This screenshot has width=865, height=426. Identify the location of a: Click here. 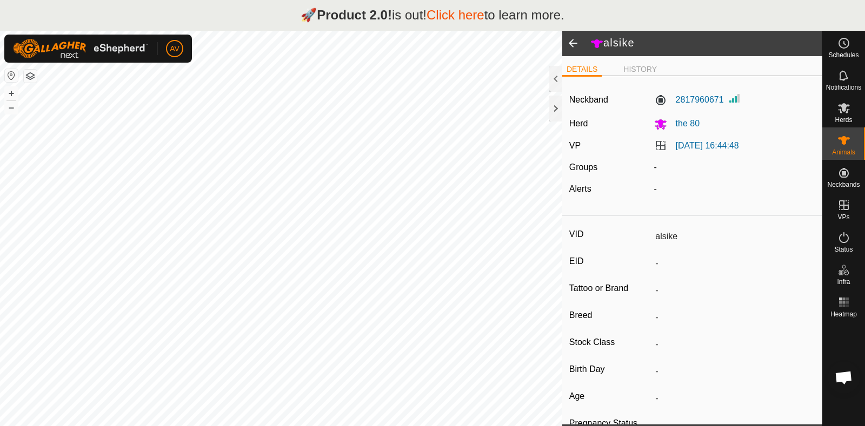
(455, 15).